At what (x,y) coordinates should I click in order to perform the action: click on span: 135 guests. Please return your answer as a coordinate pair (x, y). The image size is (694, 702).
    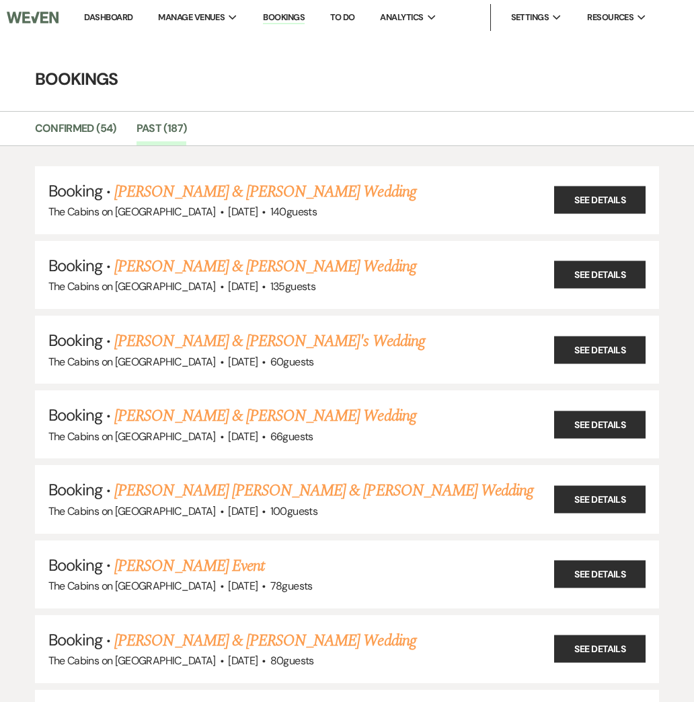
    Looking at the image, I should click on (293, 286).